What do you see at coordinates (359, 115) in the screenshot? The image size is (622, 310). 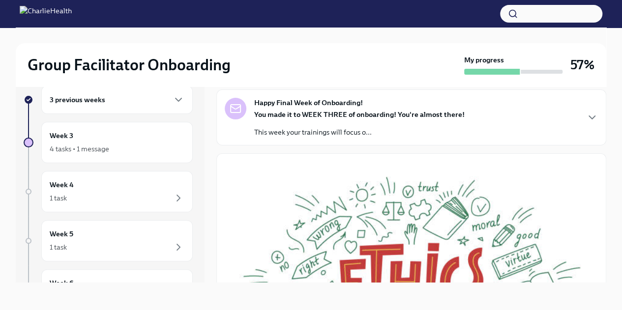 I see `strong: You made it to WEEK THREE of onboarding! You're almost there!` at bounding box center [359, 115].